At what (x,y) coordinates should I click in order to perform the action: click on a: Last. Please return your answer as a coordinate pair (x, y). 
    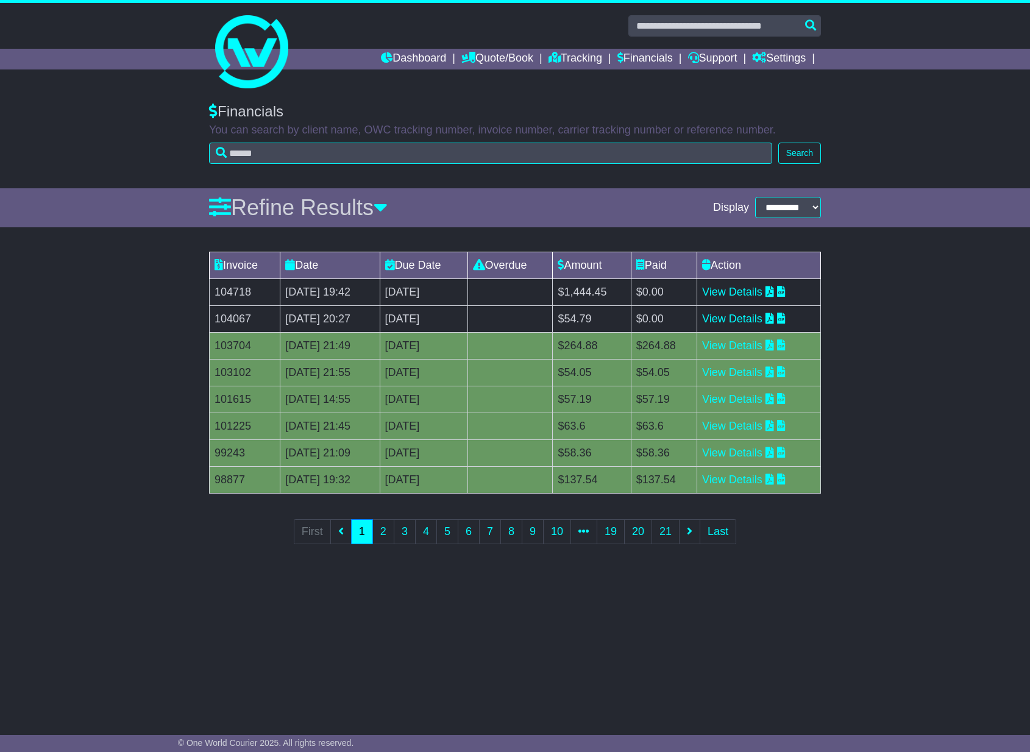
    Looking at the image, I should click on (718, 532).